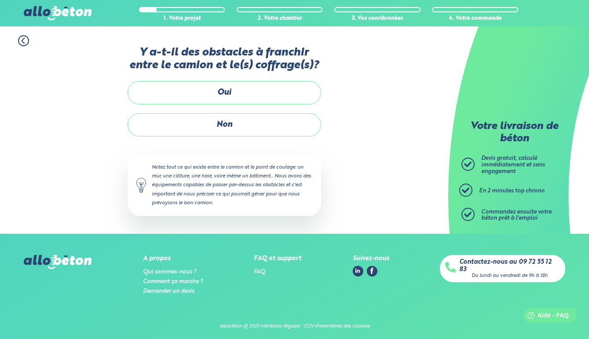 This screenshot has height=339, width=589. What do you see at coordinates (224, 92) in the screenshot?
I see `label: Oui` at bounding box center [224, 92].